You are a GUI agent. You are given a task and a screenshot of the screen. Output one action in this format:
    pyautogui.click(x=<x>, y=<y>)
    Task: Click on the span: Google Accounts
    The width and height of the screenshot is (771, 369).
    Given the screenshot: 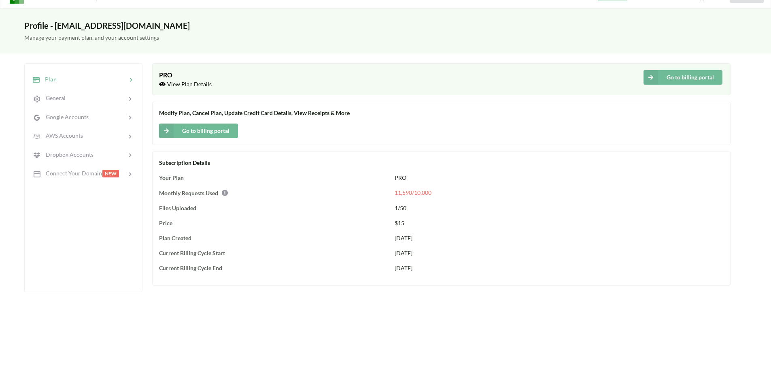 What is the action you would take?
    pyautogui.click(x=65, y=117)
    